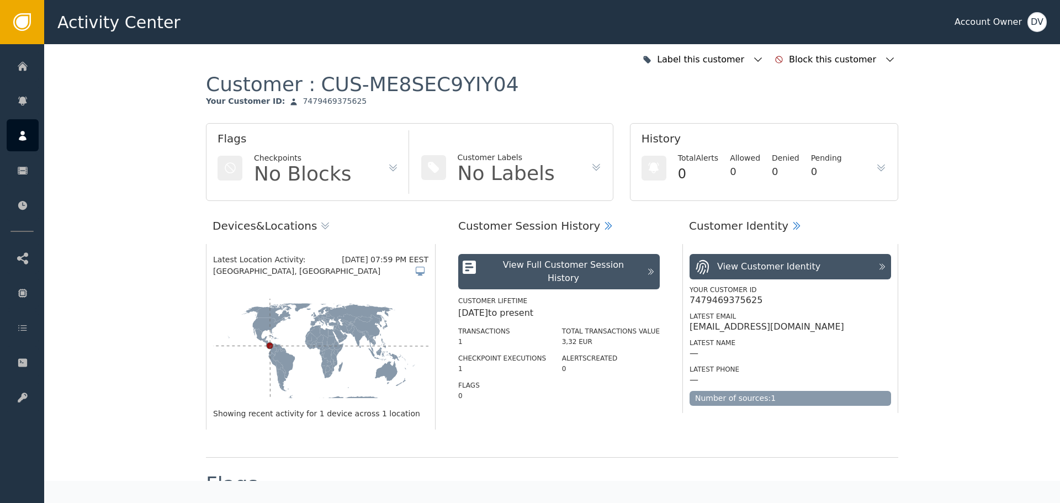 This screenshot has width=1060, height=503. I want to click on label: Customer Lifetime, so click(492, 301).